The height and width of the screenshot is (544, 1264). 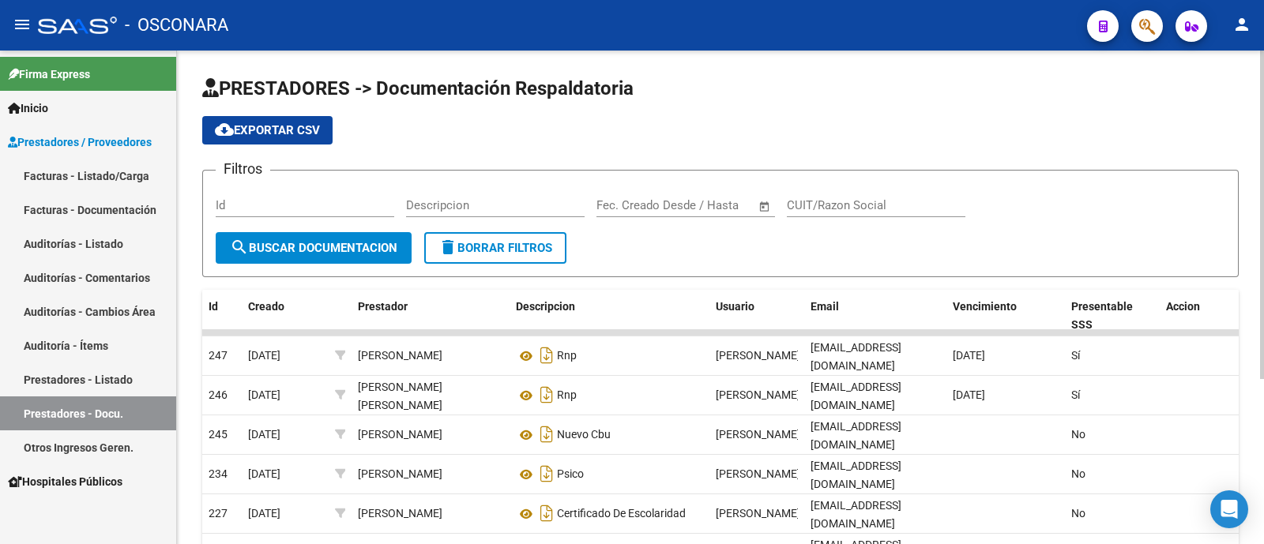 I want to click on mat-icon: search, so click(x=239, y=247).